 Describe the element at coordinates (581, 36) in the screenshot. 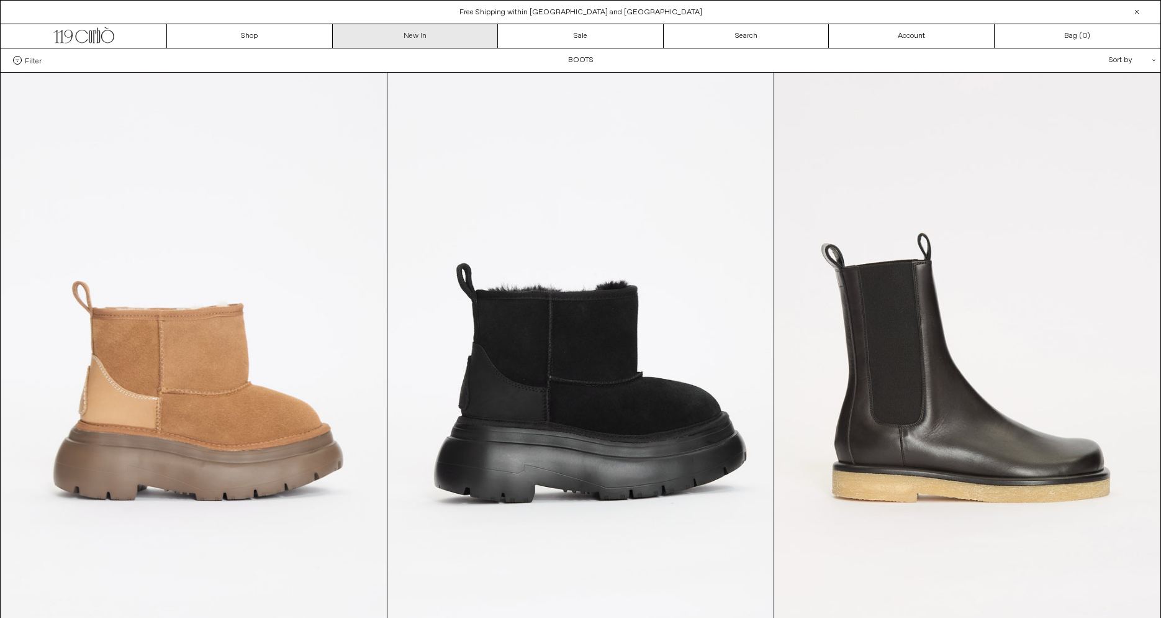

I see `a: Sale` at that location.